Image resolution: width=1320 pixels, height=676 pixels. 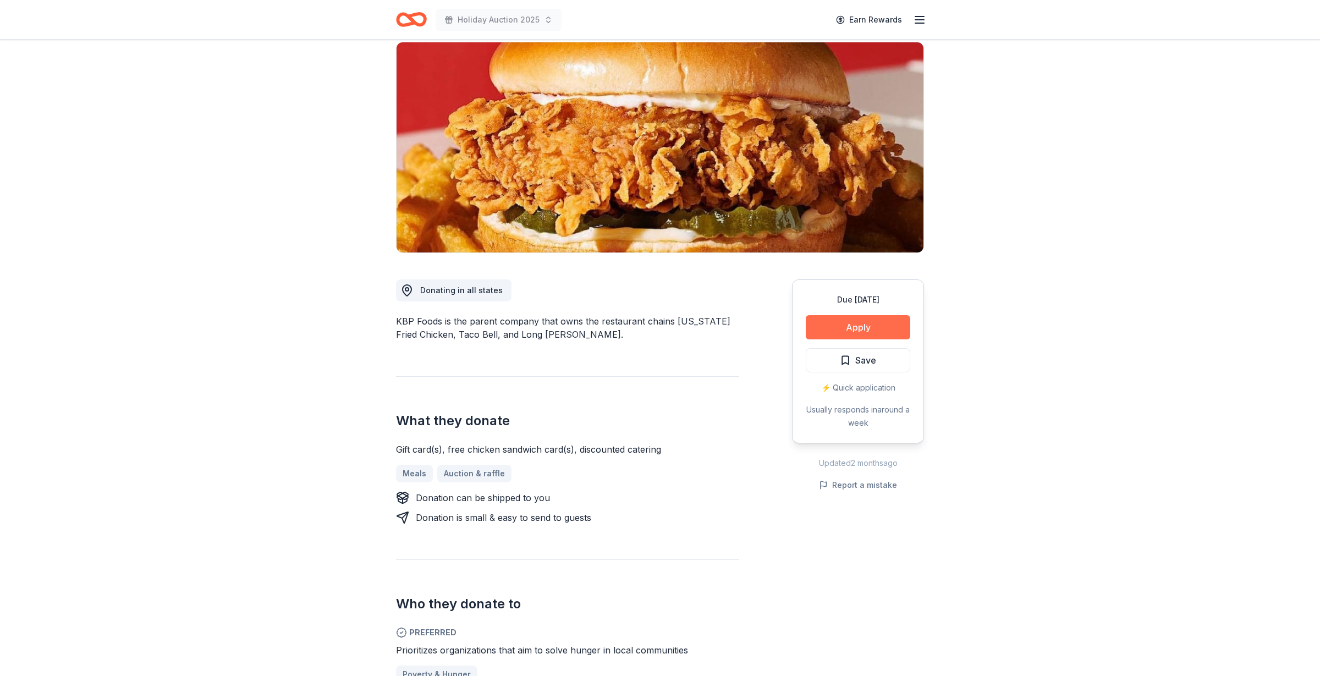 I want to click on span: Save, so click(x=866, y=360).